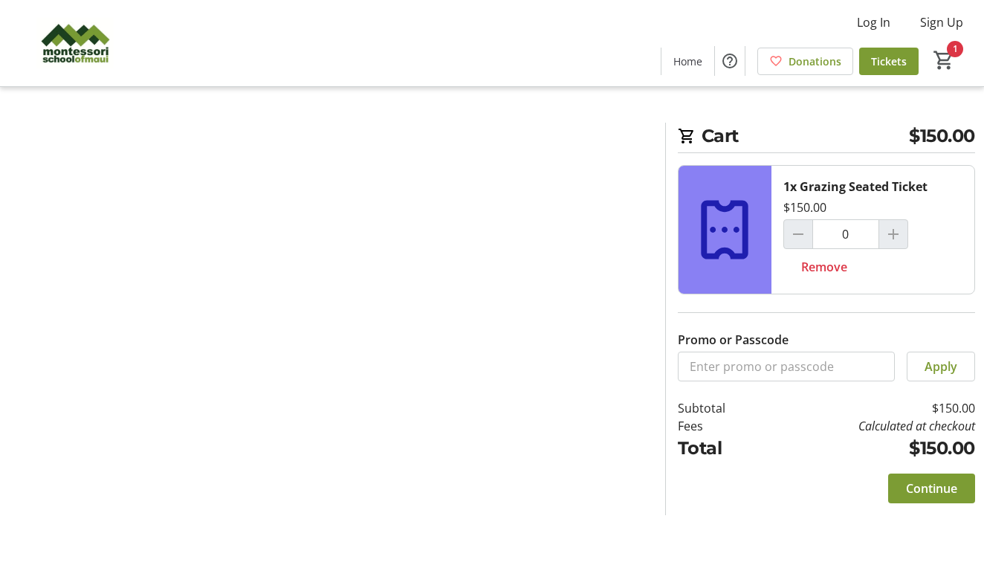 Image resolution: width=984 pixels, height=568 pixels. I want to click on input: Enter promo or passcode, so click(786, 366).